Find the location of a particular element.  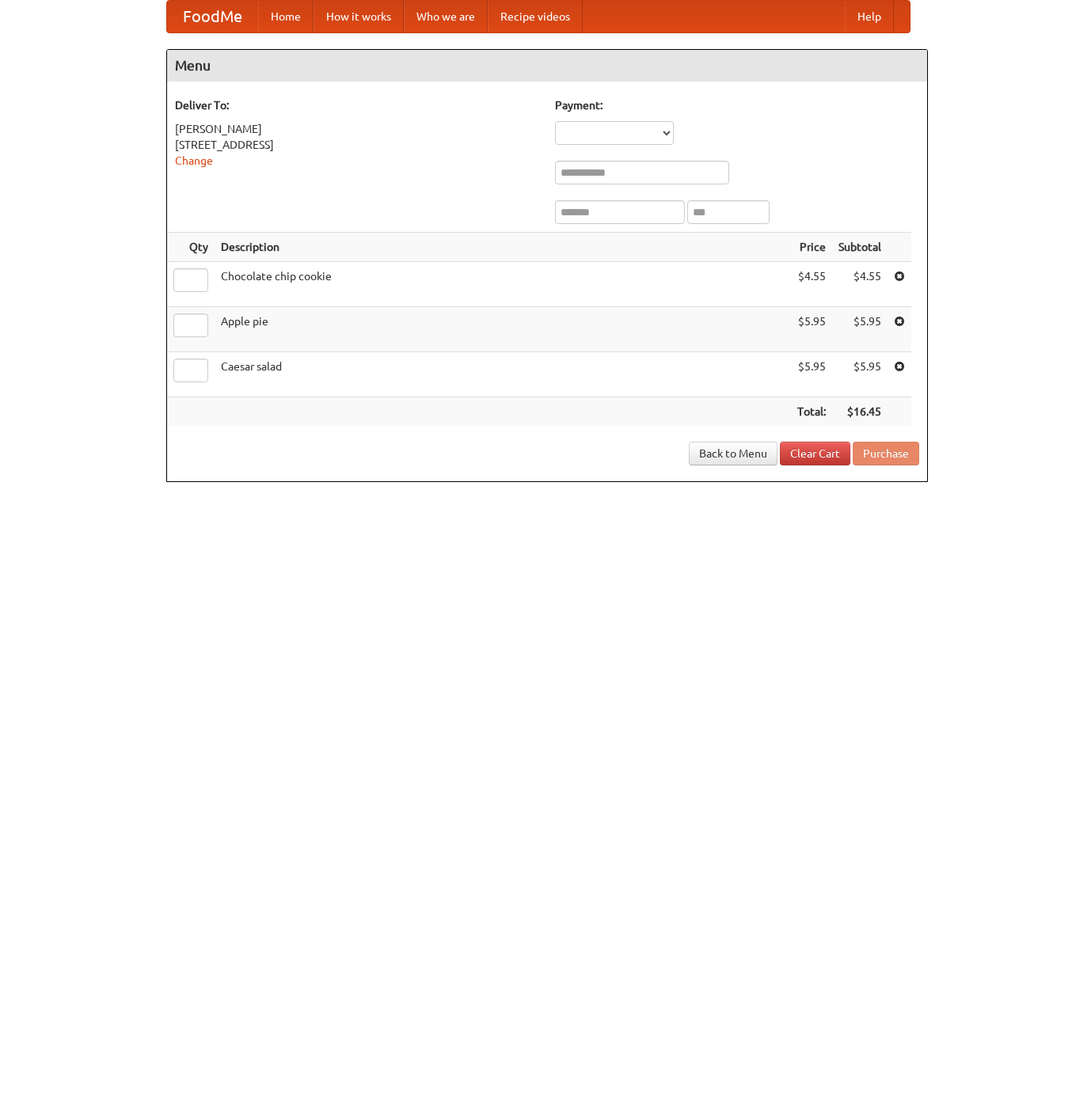

a: FoodMe is located at coordinates (212, 17).